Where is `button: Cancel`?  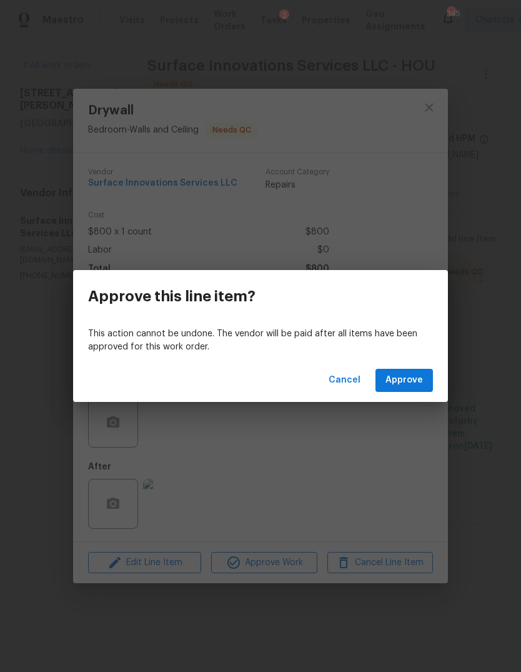
button: Cancel is located at coordinates (344, 380).